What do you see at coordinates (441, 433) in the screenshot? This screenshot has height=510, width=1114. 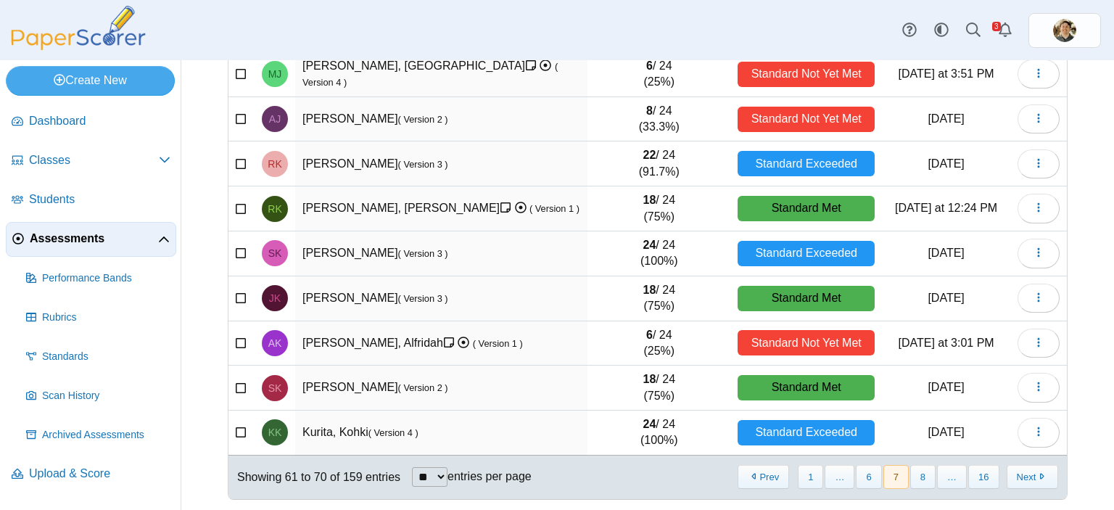 I see `td: Kurita, Kohki` at bounding box center [441, 433].